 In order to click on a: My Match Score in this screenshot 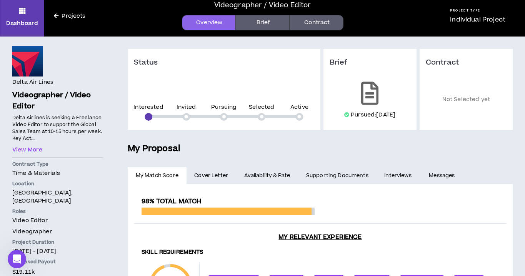, I will do `click(157, 176)`.